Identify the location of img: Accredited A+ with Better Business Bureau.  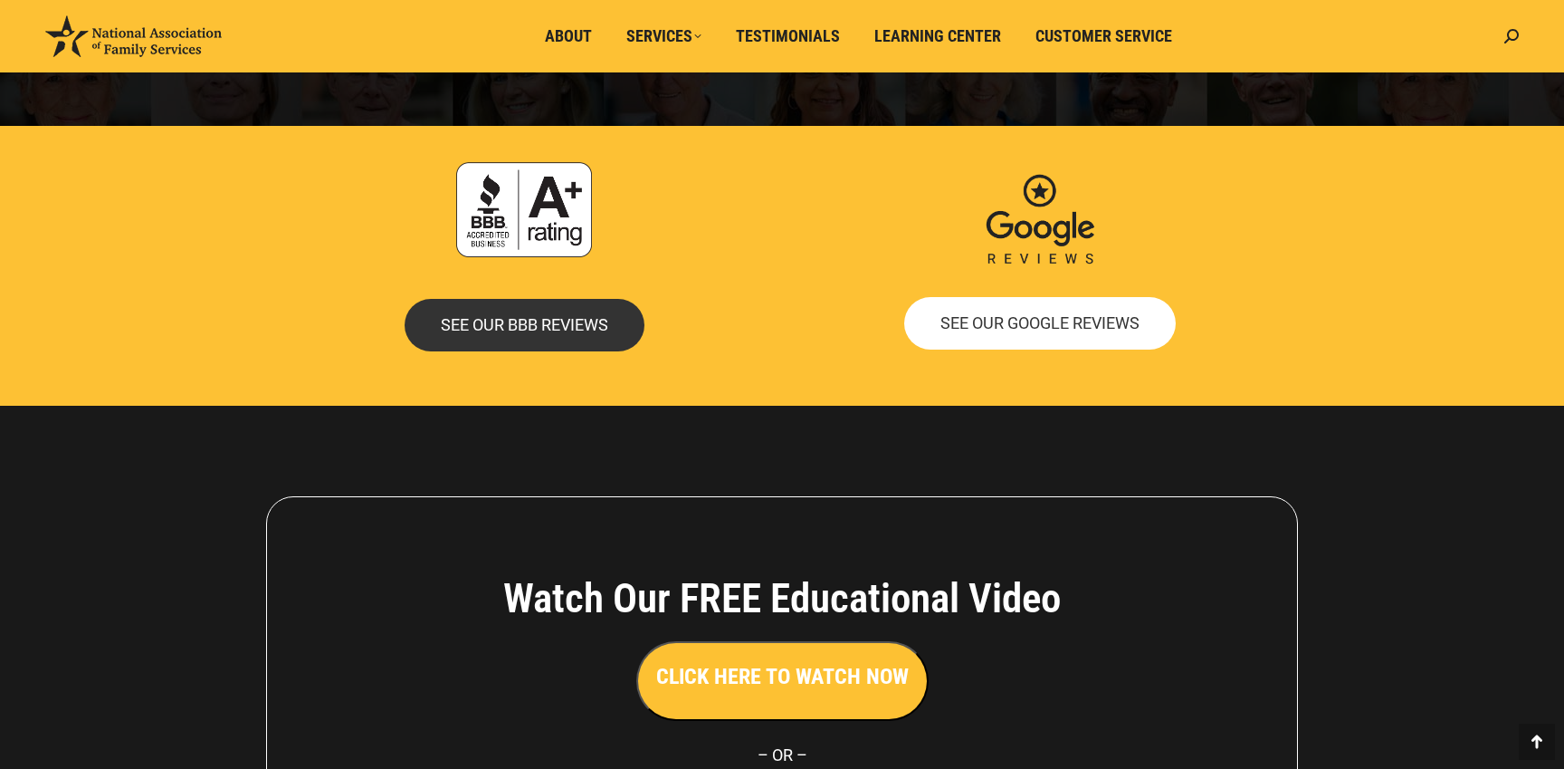
(524, 209).